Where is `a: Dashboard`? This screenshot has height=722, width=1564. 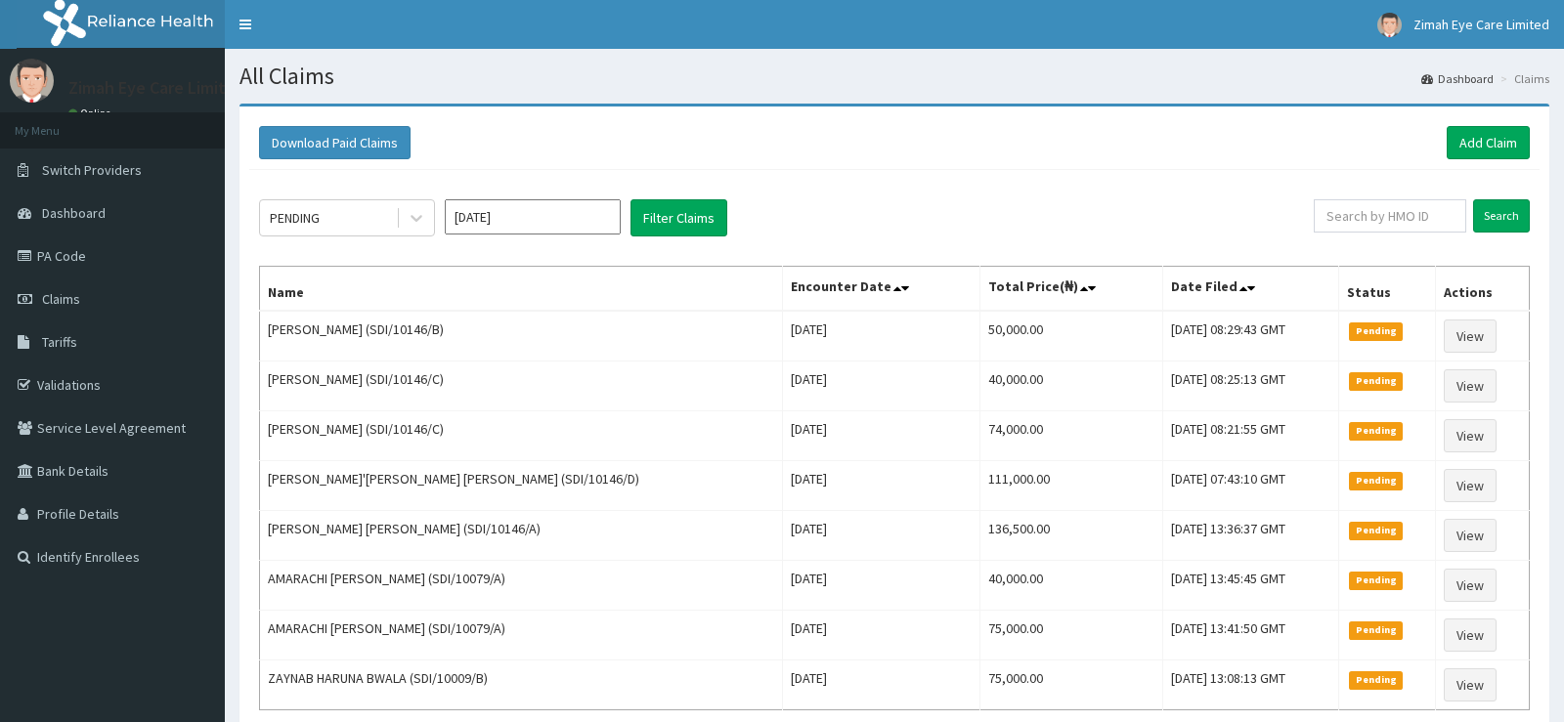
a: Dashboard is located at coordinates (1458, 78).